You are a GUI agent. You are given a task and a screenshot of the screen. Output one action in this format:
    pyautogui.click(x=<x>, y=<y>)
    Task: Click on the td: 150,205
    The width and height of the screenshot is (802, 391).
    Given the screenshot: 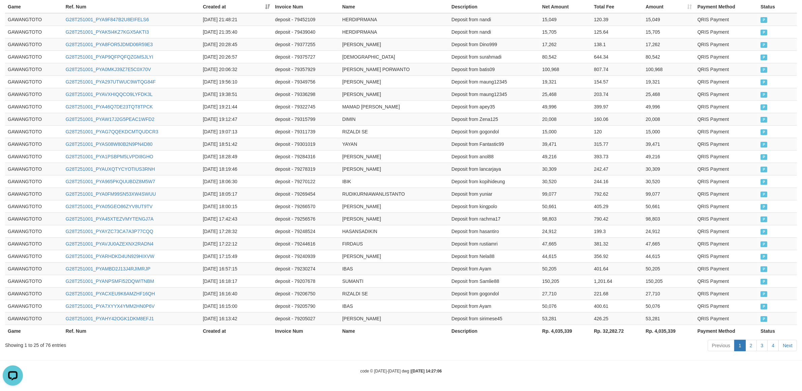 What is the action you would take?
    pyautogui.click(x=566, y=281)
    